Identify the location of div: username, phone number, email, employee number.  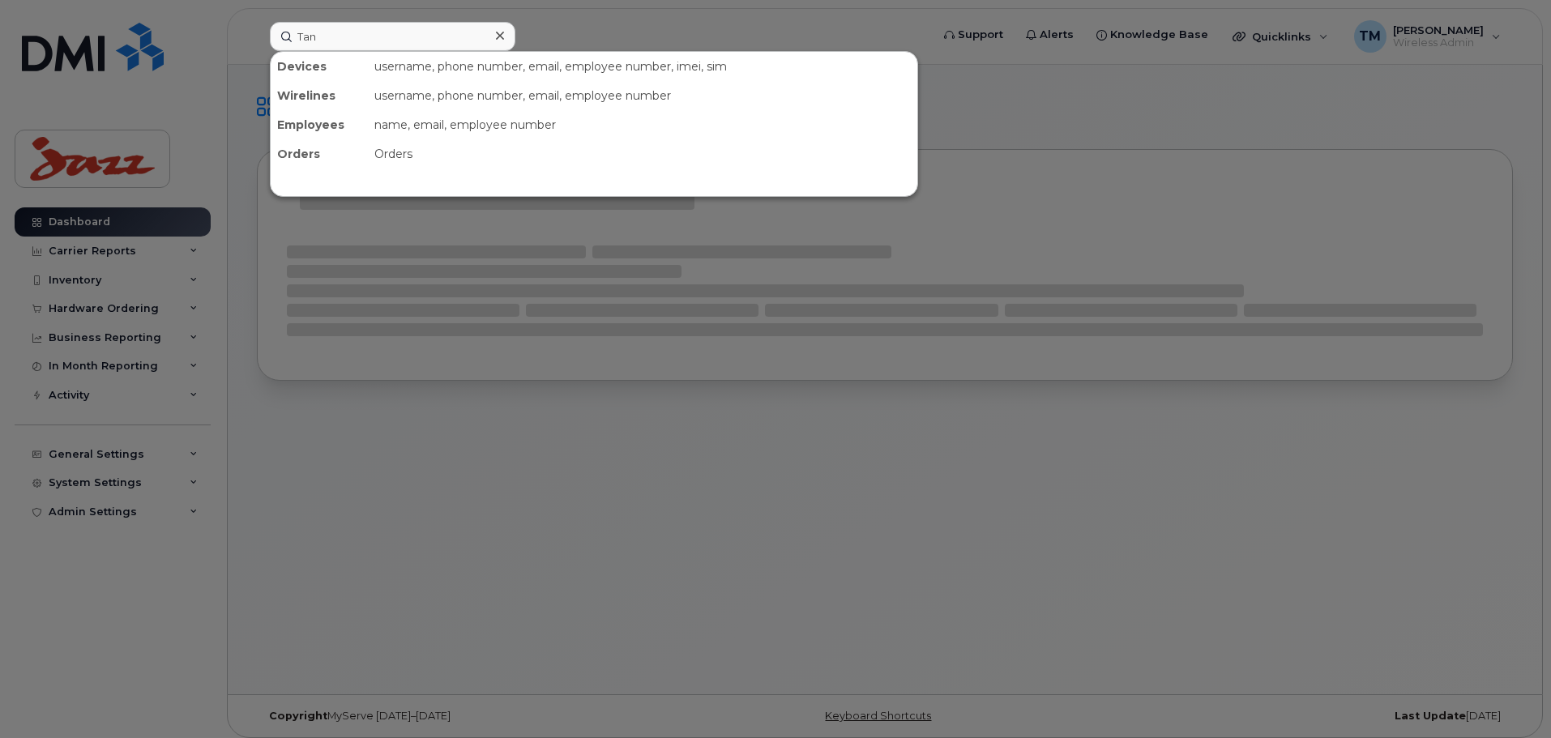
(643, 96).